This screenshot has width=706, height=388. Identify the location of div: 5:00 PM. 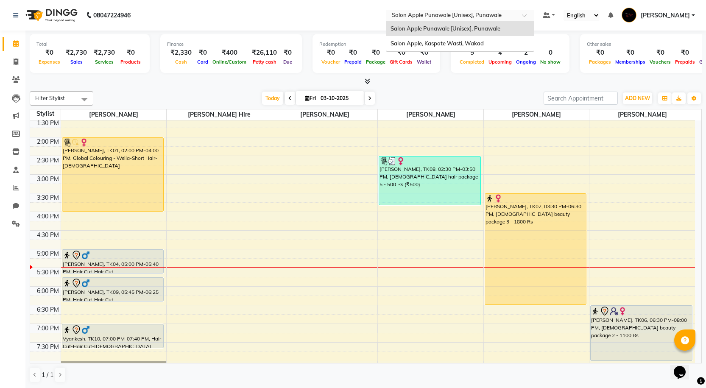
(48, 254).